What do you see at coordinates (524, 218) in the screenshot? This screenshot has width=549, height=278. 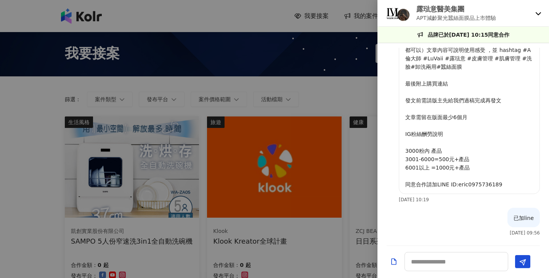 I see `p: 已加line` at bounding box center [524, 218].